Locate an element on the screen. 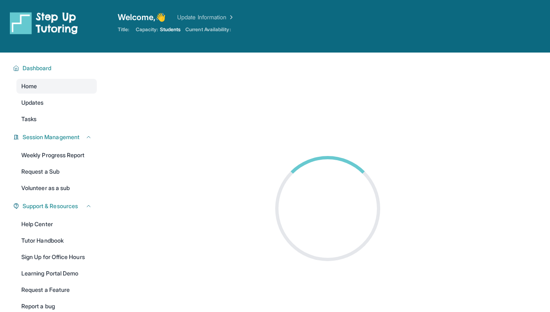 The image size is (550, 312). a: Update Information is located at coordinates (206, 17).